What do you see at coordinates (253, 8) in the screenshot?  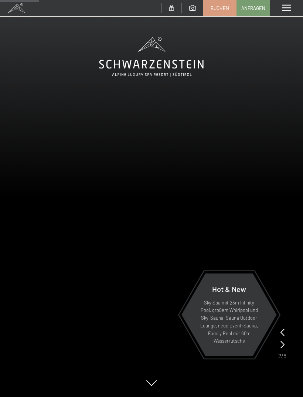 I see `span: Anfragen` at bounding box center [253, 8].